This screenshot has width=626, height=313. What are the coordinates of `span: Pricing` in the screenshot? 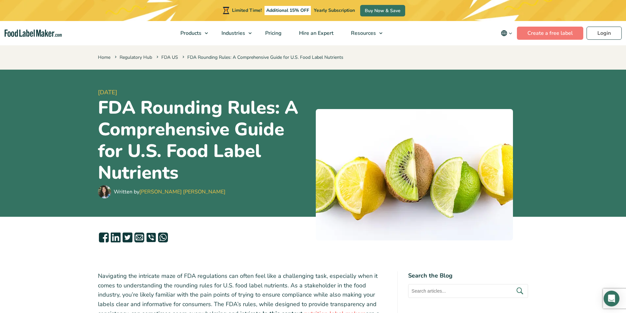 It's located at (273, 33).